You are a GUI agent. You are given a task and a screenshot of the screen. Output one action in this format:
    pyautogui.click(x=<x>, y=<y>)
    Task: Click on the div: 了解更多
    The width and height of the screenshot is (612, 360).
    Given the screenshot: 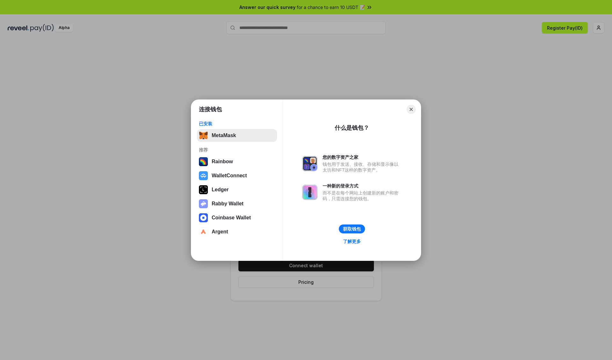 What is the action you would take?
    pyautogui.click(x=352, y=241)
    